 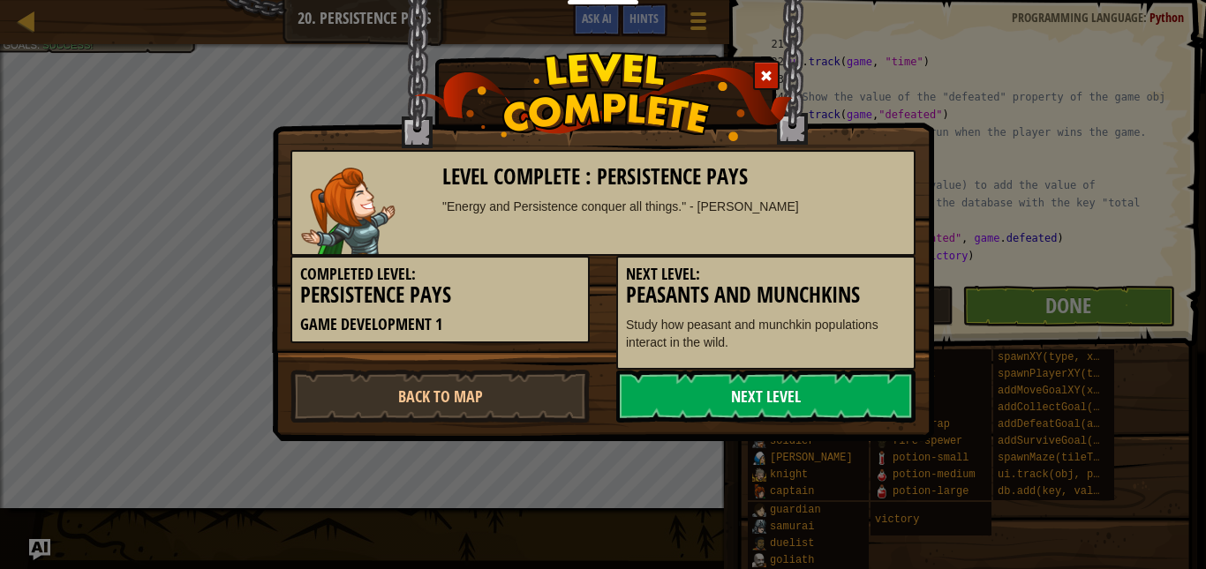 What do you see at coordinates (765, 274) in the screenshot?
I see `h5: Next Level:` at bounding box center [765, 274].